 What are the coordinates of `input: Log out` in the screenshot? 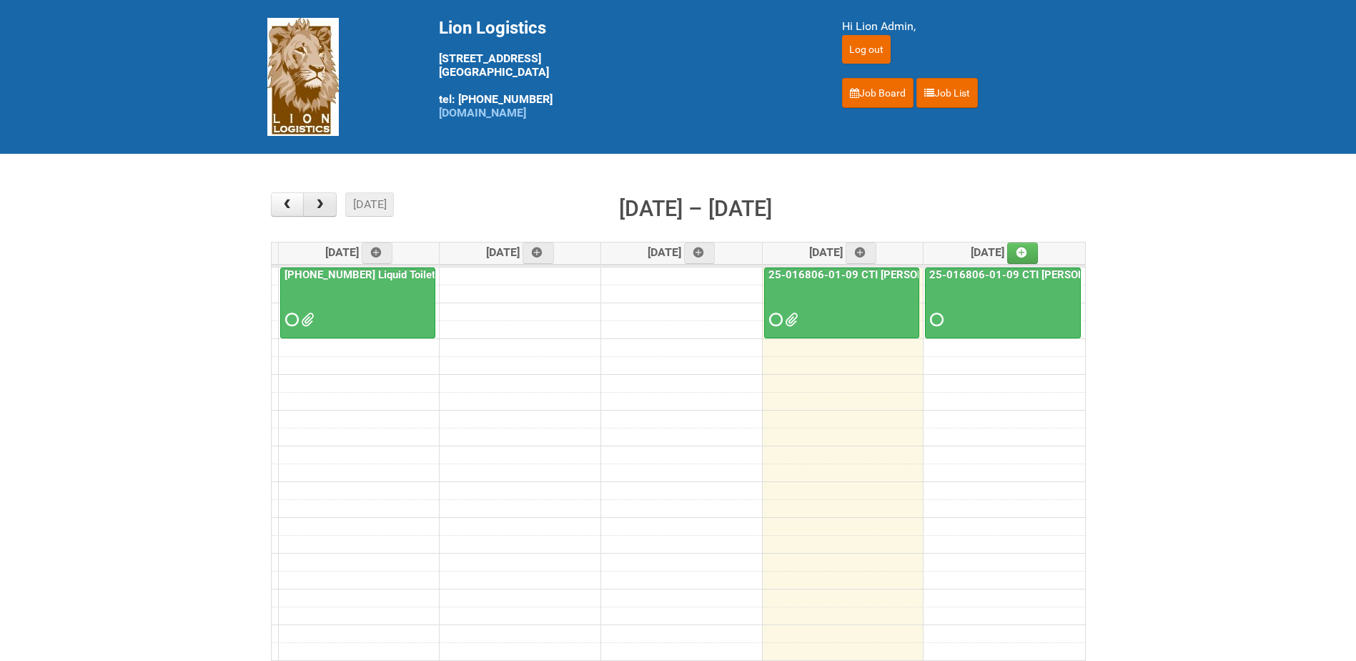 It's located at (866, 49).